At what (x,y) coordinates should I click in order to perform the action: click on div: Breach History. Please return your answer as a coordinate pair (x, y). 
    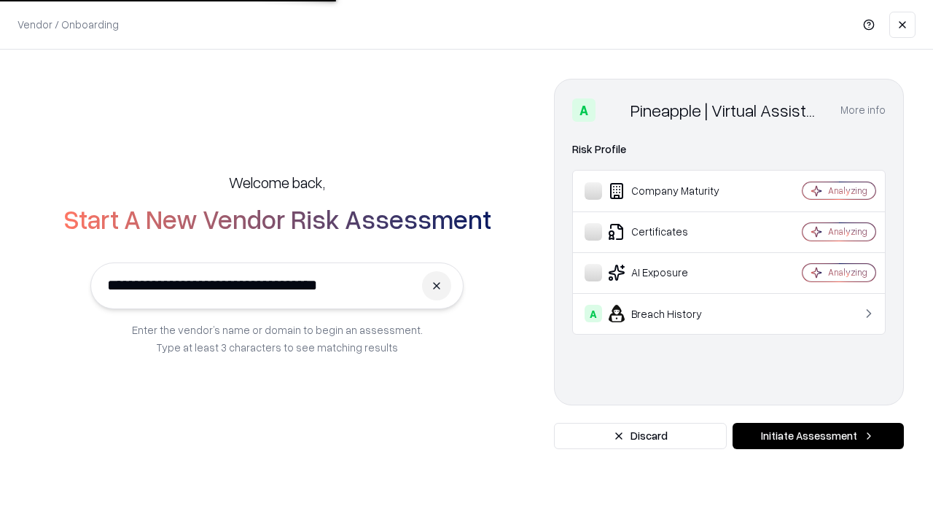
    Looking at the image, I should click on (672, 314).